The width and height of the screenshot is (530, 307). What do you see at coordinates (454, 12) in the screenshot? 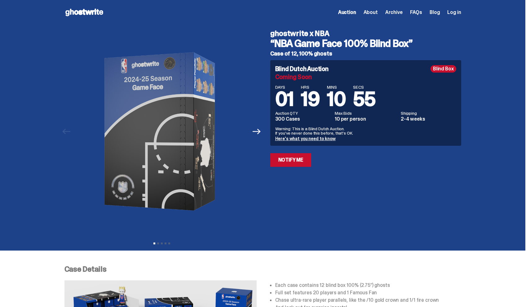
I see `span: Log in` at bounding box center [454, 12].